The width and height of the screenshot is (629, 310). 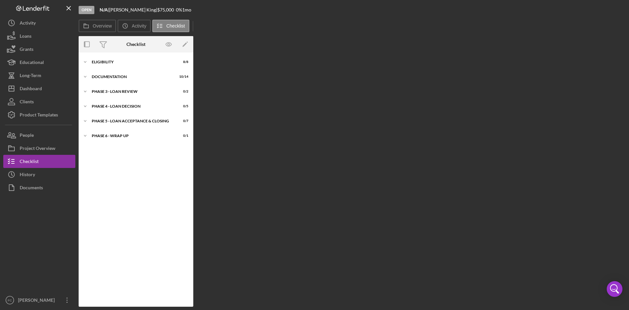 What do you see at coordinates (183, 121) in the screenshot?
I see `div: 0 / 7` at bounding box center [183, 121].